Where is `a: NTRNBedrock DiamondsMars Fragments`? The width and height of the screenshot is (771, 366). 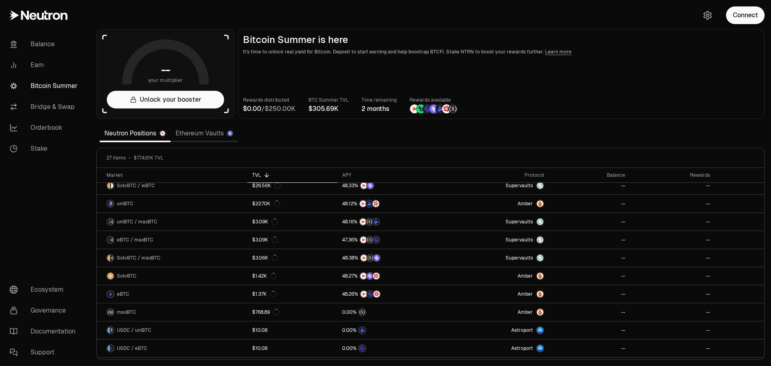
a: NTRNBedrock DiamondsMars Fragments is located at coordinates (390, 204).